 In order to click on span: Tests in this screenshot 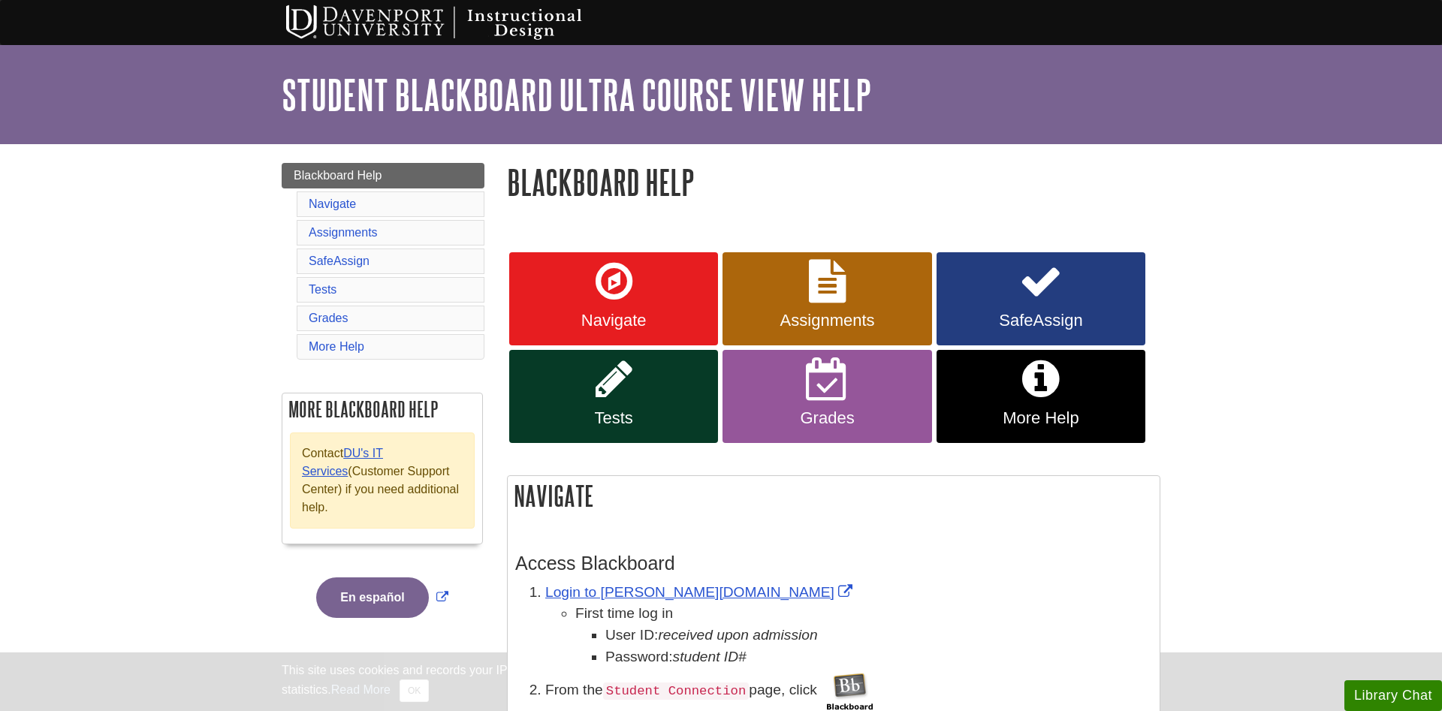, I will do `click(613, 418)`.